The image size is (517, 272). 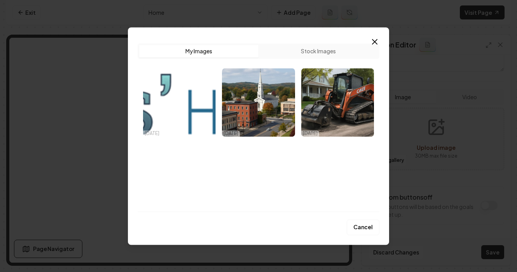 What do you see at coordinates (179, 102) in the screenshot?
I see `div: Select image image_68ddb2ee5c7cd75eb8586339.webp` at bounding box center [179, 102].